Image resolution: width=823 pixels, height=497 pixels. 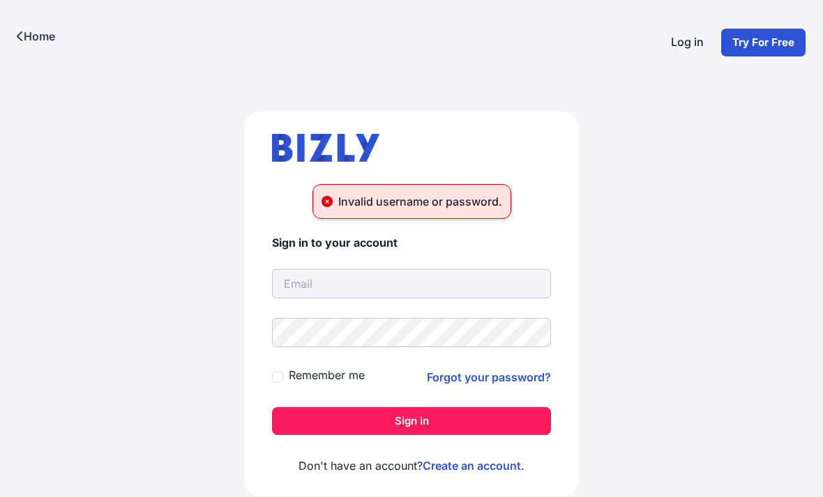 What do you see at coordinates (412, 466) in the screenshot?
I see `p: Don't have an account? .` at bounding box center [412, 466].